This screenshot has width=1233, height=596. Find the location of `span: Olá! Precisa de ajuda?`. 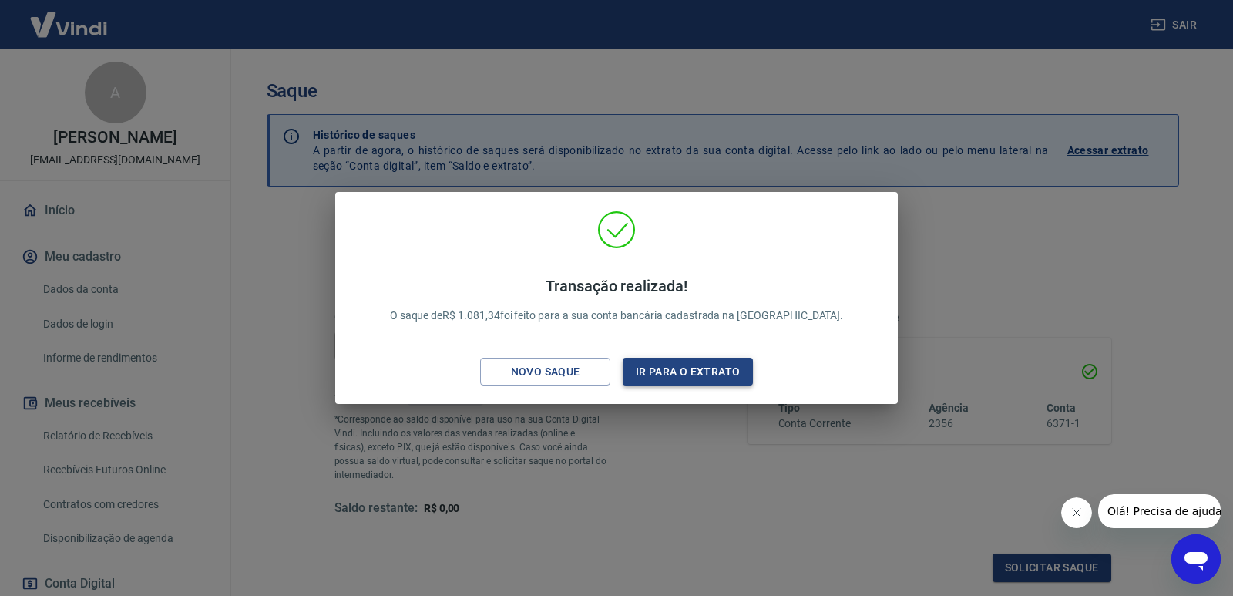

span: Olá! Precisa de ajuda? is located at coordinates (69, 17).